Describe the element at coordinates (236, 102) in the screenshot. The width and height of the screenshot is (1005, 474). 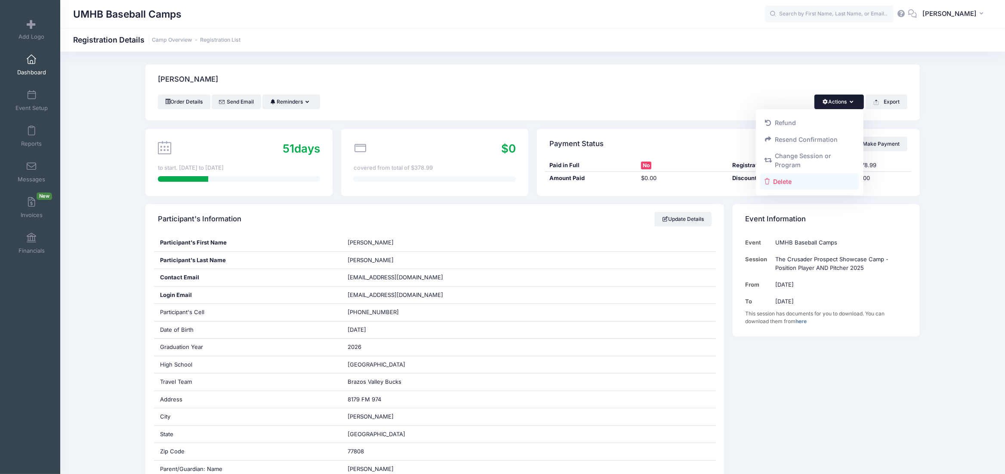
I see `a: Send Email` at that location.